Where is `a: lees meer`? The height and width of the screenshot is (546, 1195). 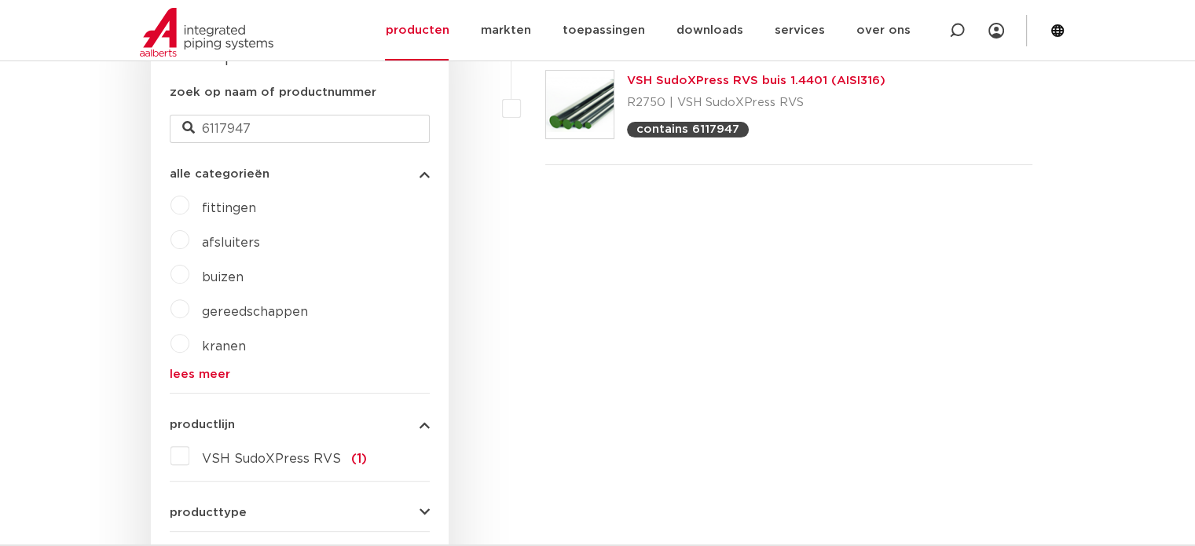 a: lees meer is located at coordinates (299, 374).